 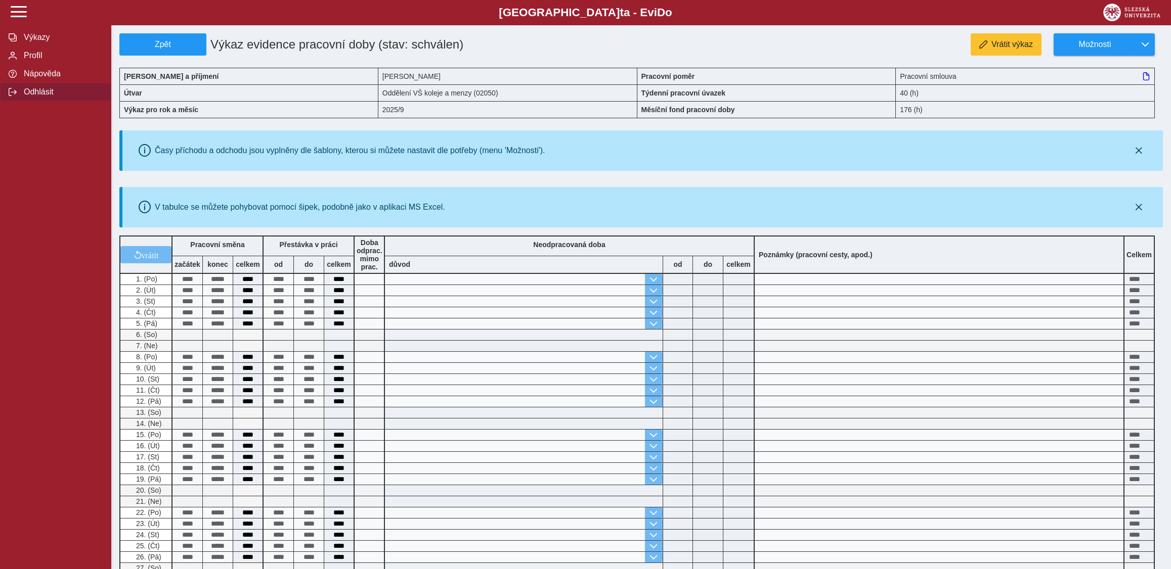 I want to click on b: Pracovní poměr, so click(x=668, y=76).